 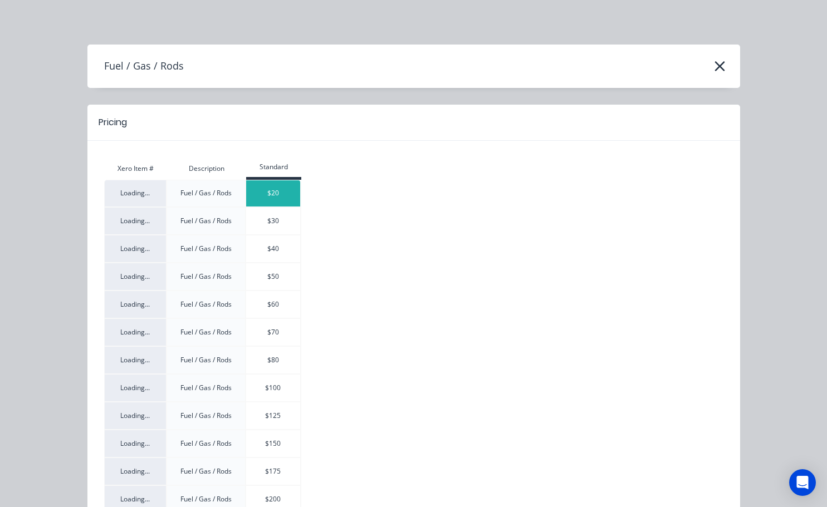 What do you see at coordinates (273, 277) in the screenshot?
I see `div: $50` at bounding box center [273, 277].